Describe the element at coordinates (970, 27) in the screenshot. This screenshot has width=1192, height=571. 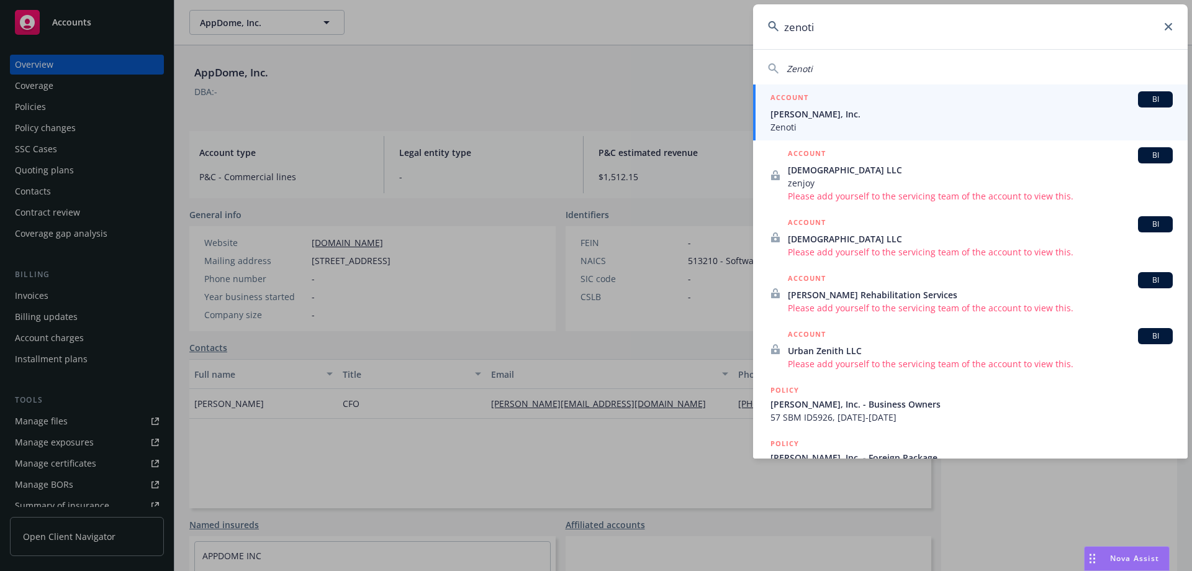
I see `input: Search...` at that location.